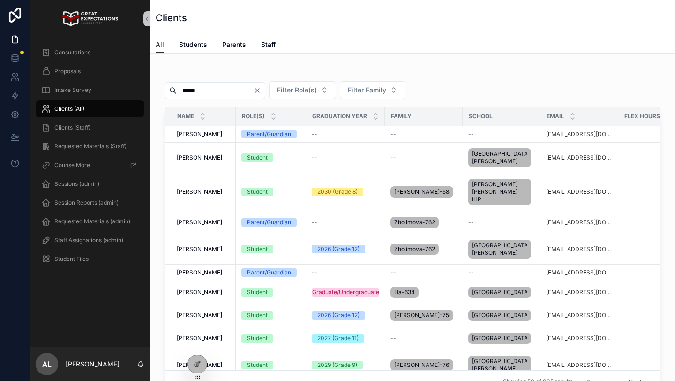 This screenshot has width=675, height=381. I want to click on span: Graduation Year, so click(340, 116).